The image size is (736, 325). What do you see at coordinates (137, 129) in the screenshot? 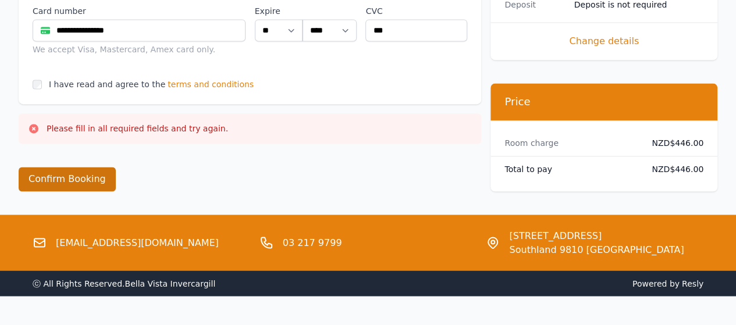
I see `p: Please fill in all required fields and try again.` at bounding box center [137, 129].